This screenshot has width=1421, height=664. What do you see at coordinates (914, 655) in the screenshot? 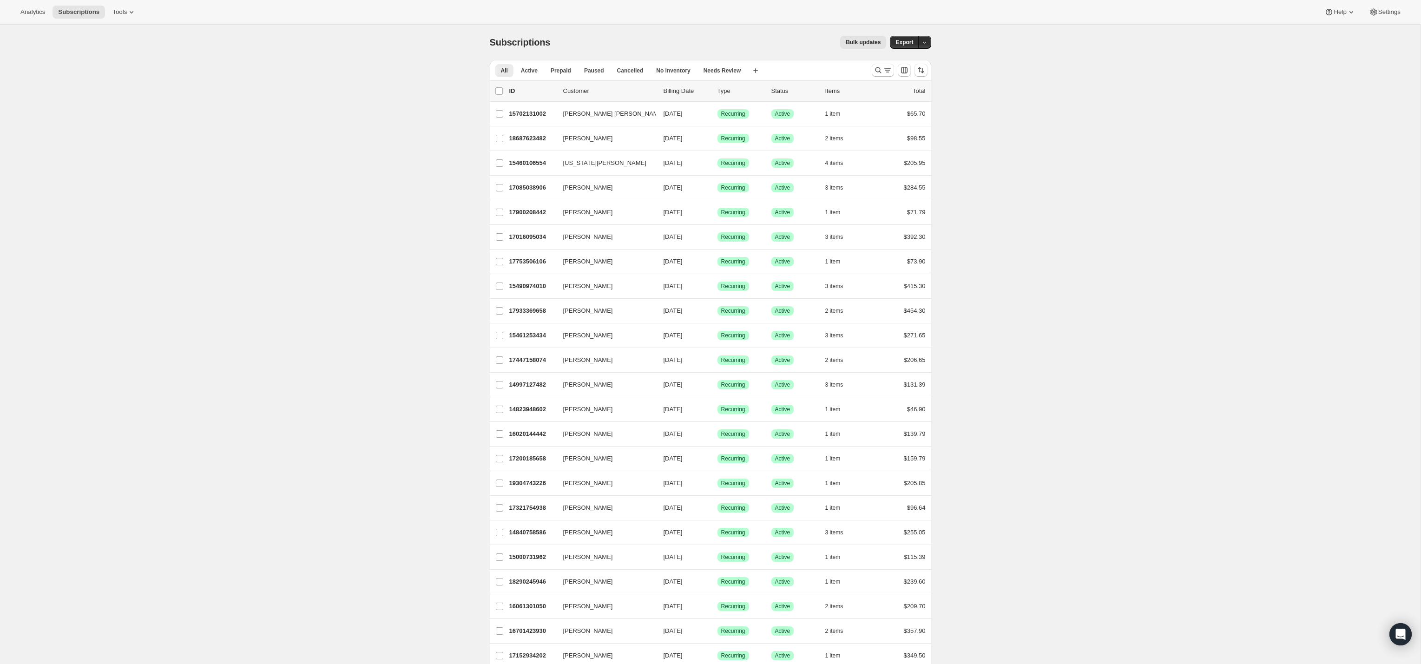
I see `span: $349.50` at bounding box center [914, 655].